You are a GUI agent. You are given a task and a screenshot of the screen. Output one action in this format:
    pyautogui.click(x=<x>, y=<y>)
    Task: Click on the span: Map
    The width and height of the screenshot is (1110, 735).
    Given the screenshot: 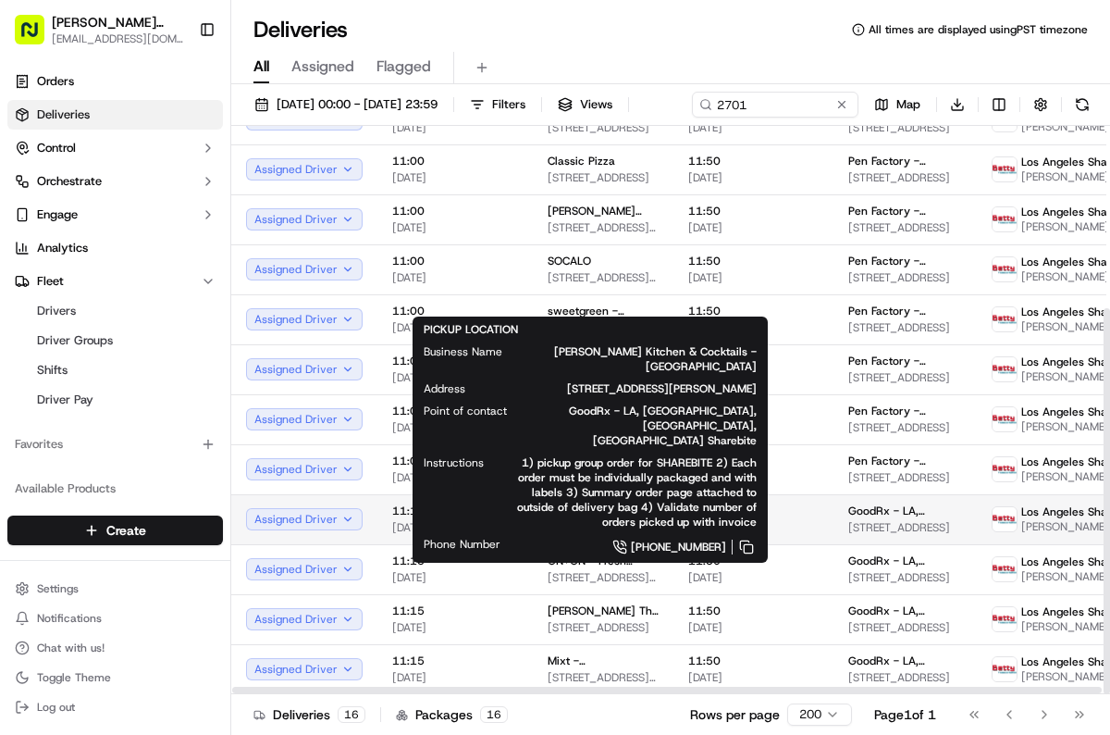 What is the action you would take?
    pyautogui.click(x=908, y=105)
    